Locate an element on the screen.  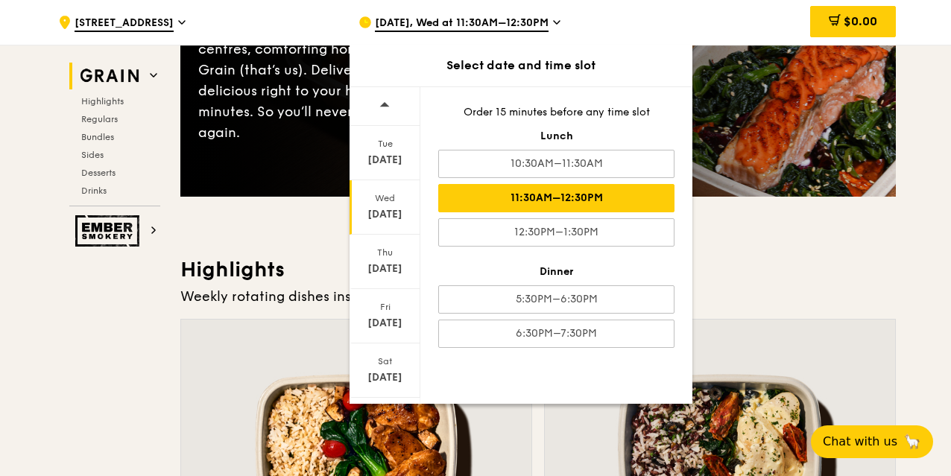
div: 11:30AM–12:30PM is located at coordinates (556, 198).